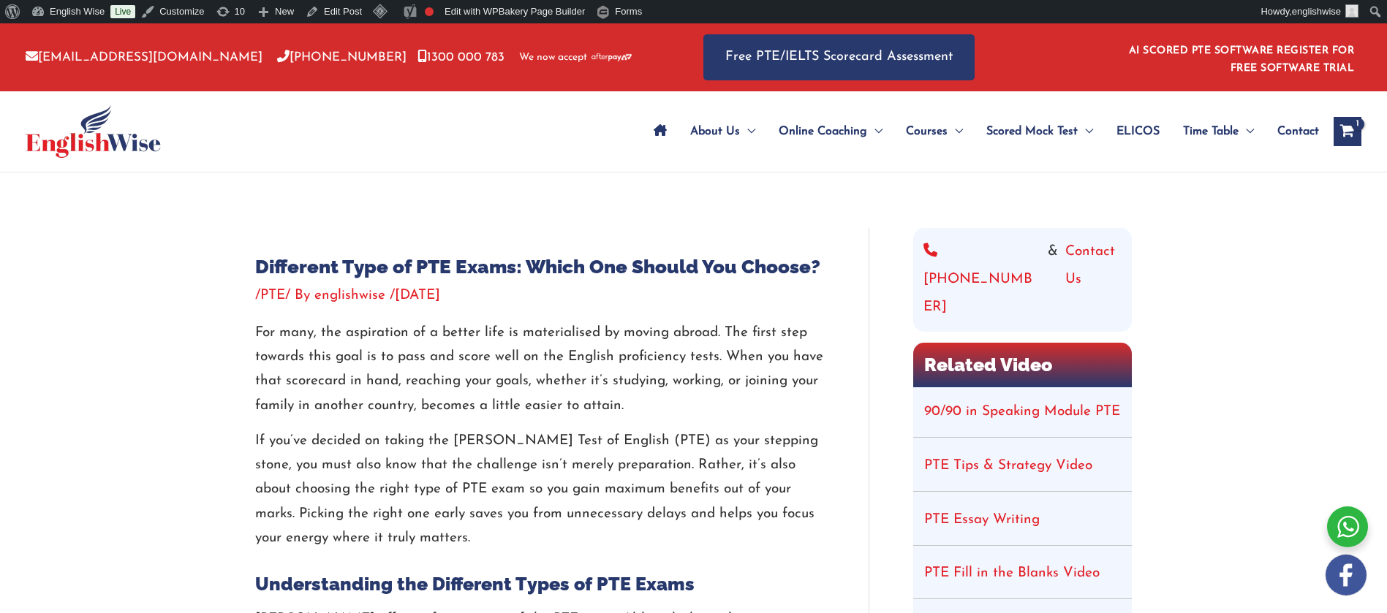  Describe the element at coordinates (1031, 132) in the screenshot. I see `span: Scored Mock Test` at that location.